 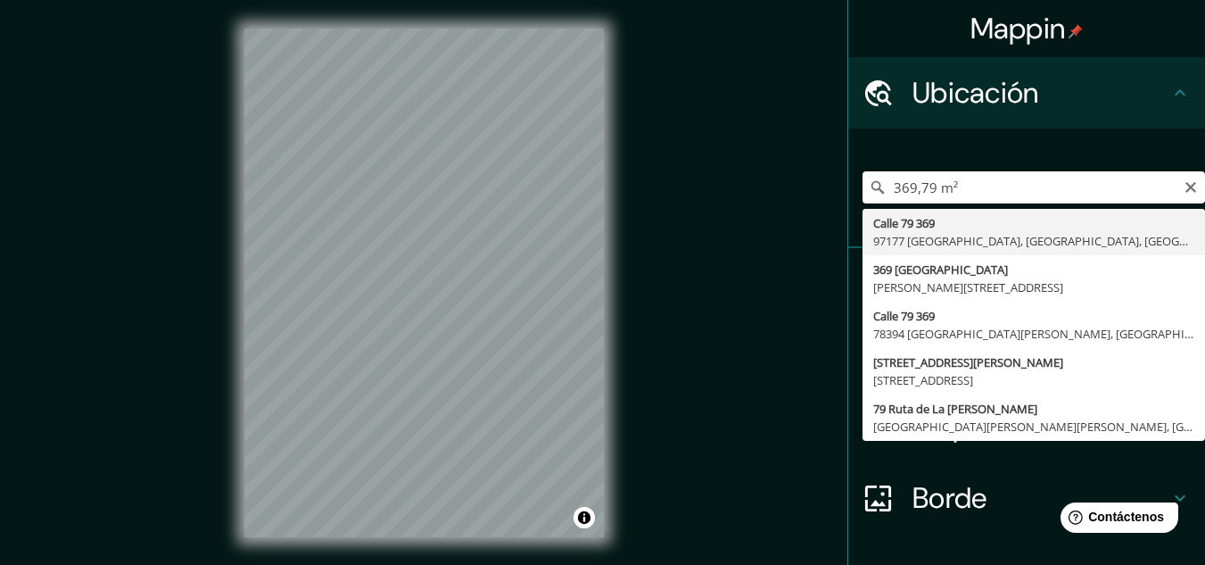 What do you see at coordinates (1076, 31) in the screenshot?
I see `img: pin-icon.png` at bounding box center [1076, 31].